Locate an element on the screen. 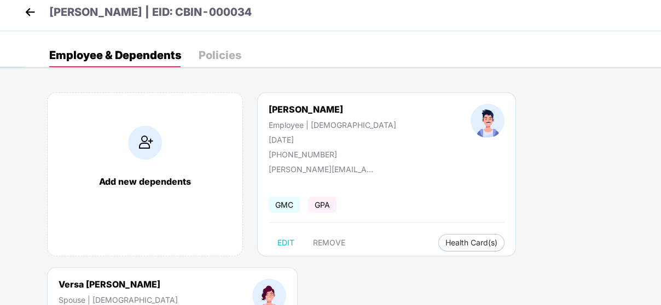 This screenshot has width=661, height=305. span: GPA is located at coordinates (322, 205).